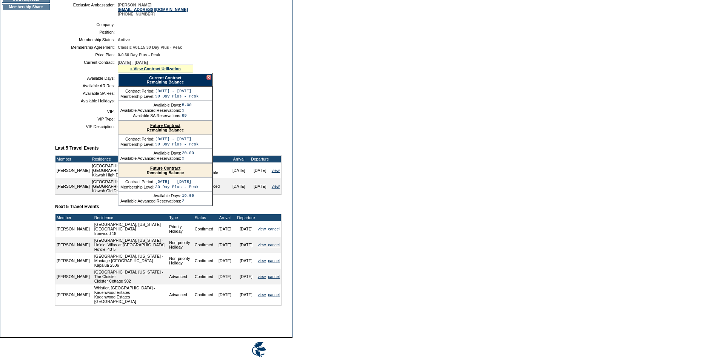 The height and width of the screenshot is (357, 719). I want to click on td: Available SA Res:, so click(86, 93).